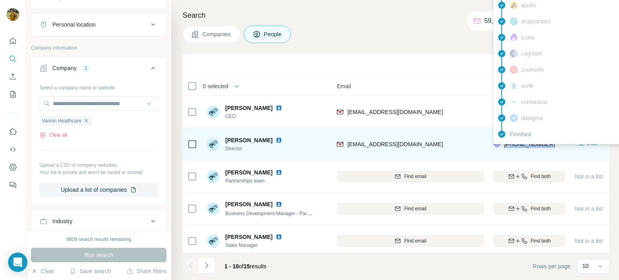  Describe the element at coordinates (99, 172) in the screenshot. I see `p: Your list is private and won't be saved or shared.` at that location.